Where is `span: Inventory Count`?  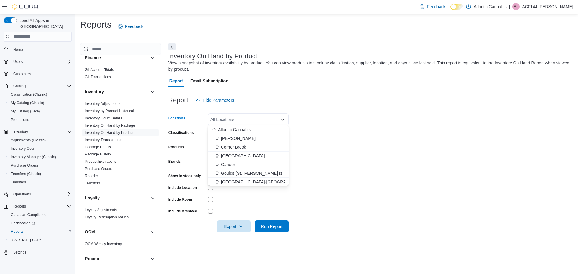
span: Inventory Count is located at coordinates (40, 149).